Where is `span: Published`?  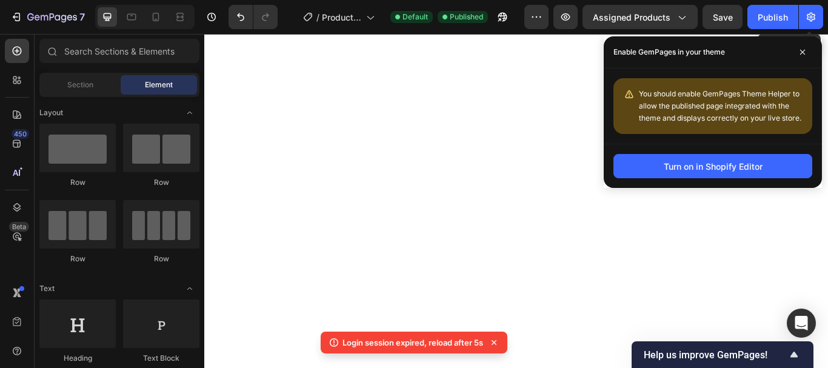
span: Published is located at coordinates (466, 17).